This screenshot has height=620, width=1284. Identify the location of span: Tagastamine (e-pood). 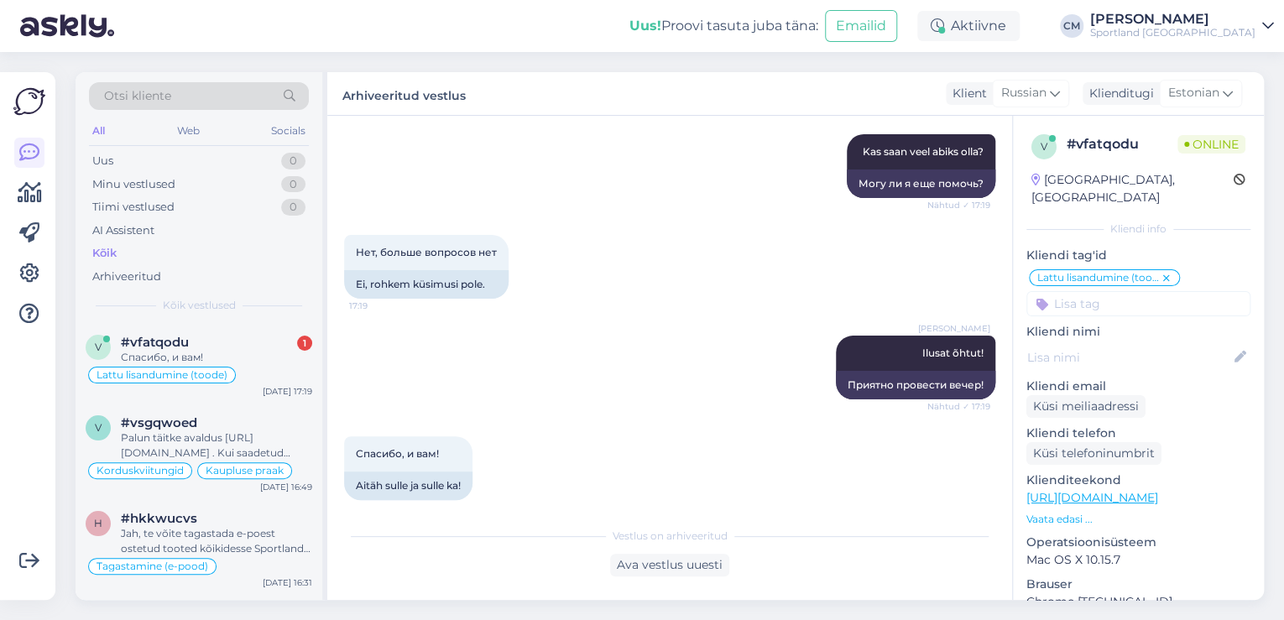
(152, 566).